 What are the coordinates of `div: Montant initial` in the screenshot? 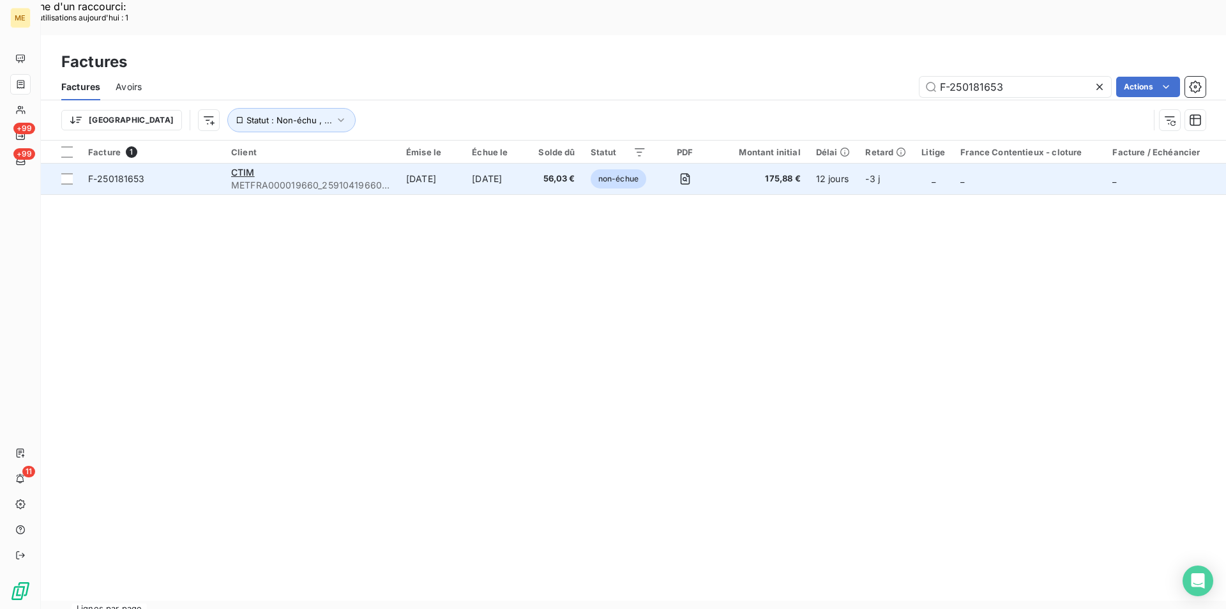 It's located at (762, 152).